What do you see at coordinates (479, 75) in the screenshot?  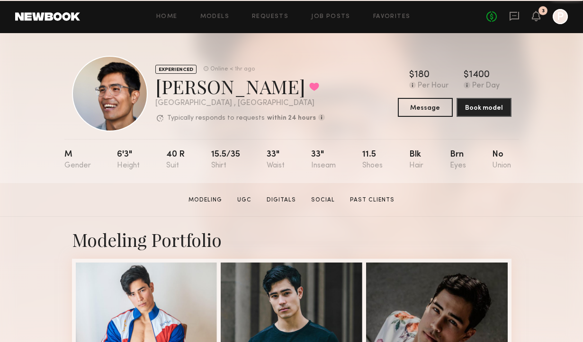 I see `div: 1400` at bounding box center [479, 75].